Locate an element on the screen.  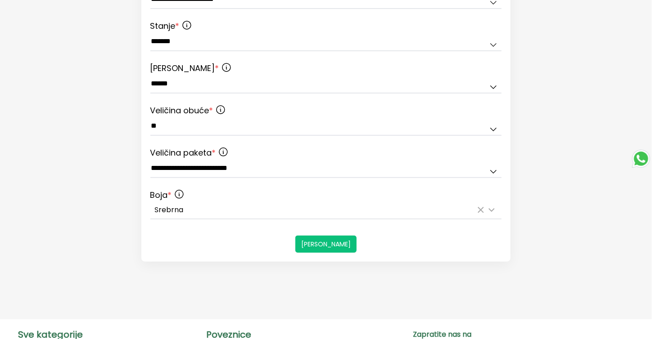
span: Srebrna is located at coordinates (169, 210).